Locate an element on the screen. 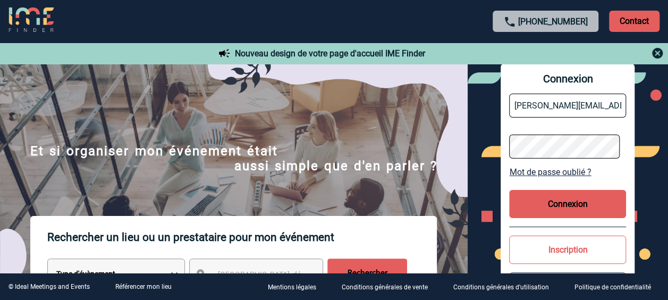  p: Rechercher un lieu ou un prestataire pour mon événement is located at coordinates (242, 237).